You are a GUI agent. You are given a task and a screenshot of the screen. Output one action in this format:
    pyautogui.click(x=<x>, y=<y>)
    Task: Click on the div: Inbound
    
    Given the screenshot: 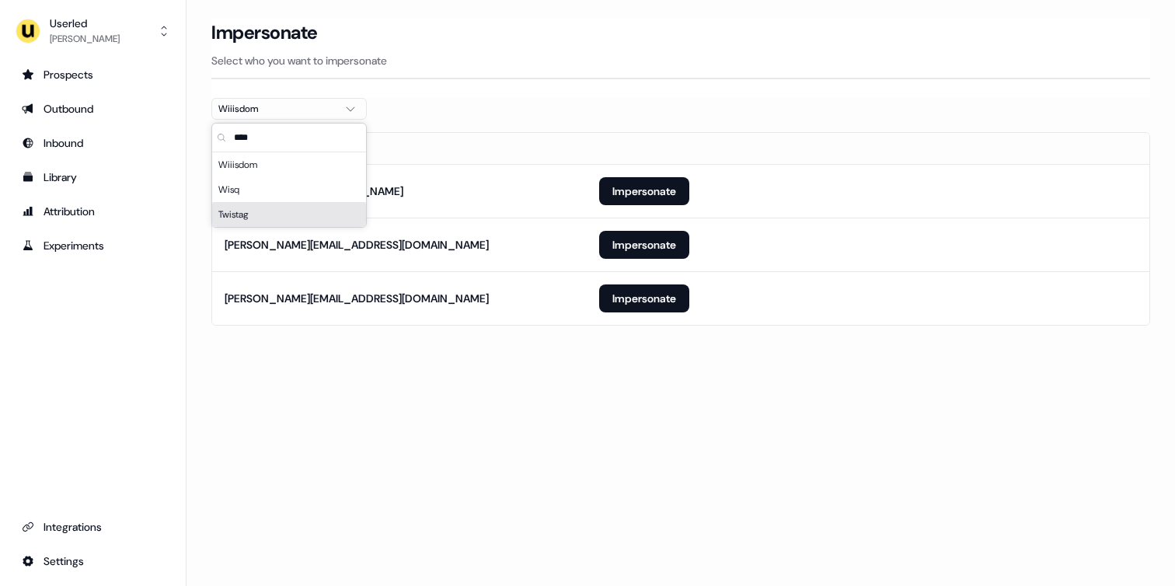 What is the action you would take?
    pyautogui.click(x=92, y=143)
    